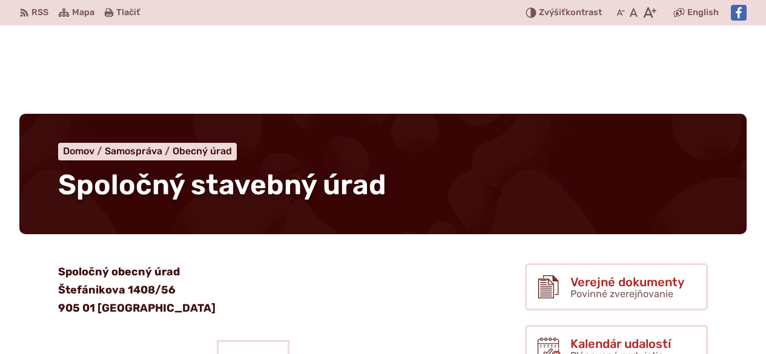 The height and width of the screenshot is (354, 766). Describe the element at coordinates (40, 13) in the screenshot. I see `span: RSS` at that location.